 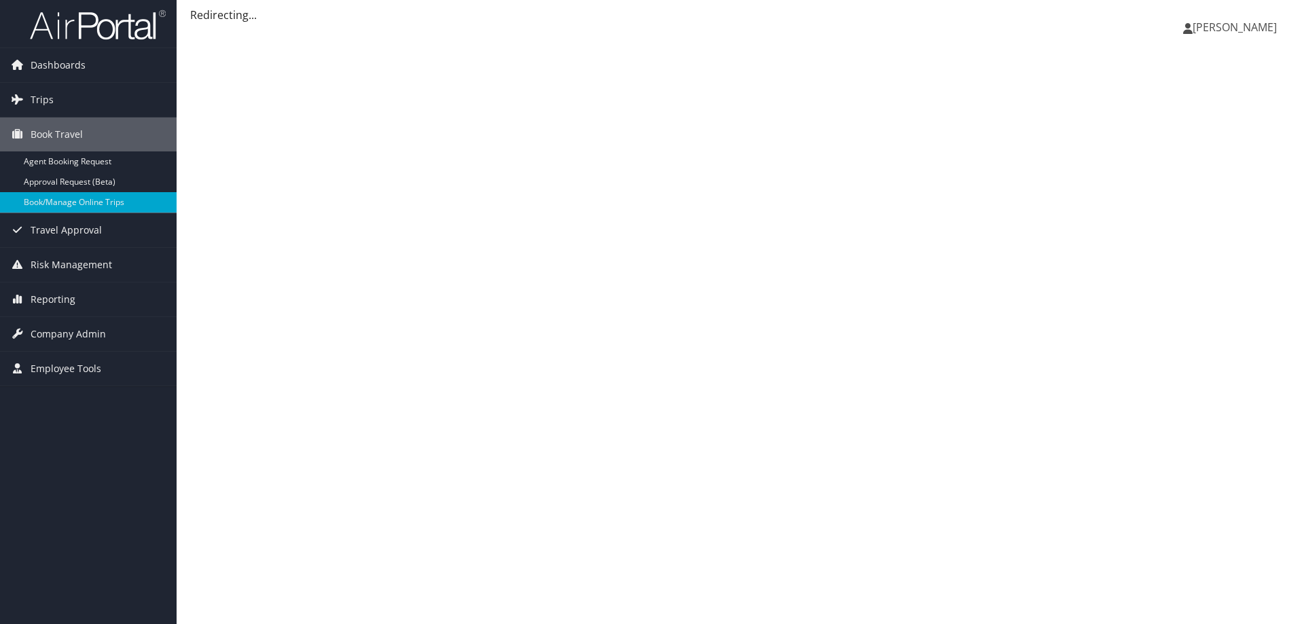 I want to click on span: Trips, so click(x=42, y=100).